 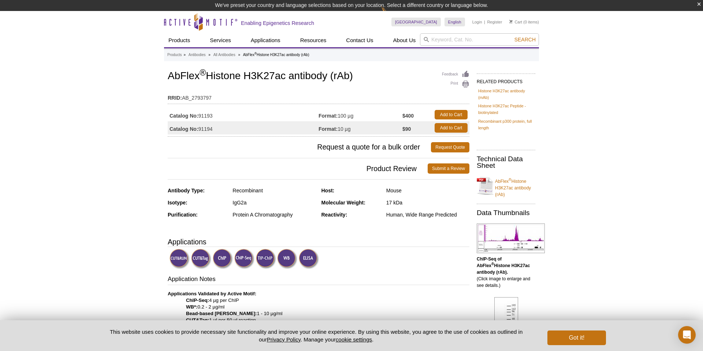 What do you see at coordinates (343, 202) in the screenshot?
I see `strong: Molecular Weight:` at bounding box center [343, 202].